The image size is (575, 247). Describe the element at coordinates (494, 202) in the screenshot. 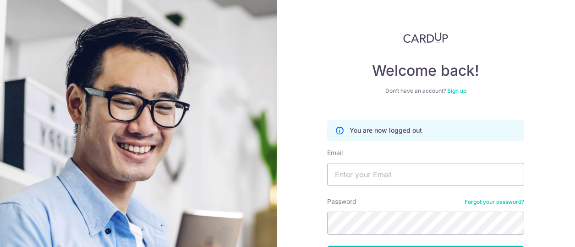

I see `a: Forgot your password?` at that location.